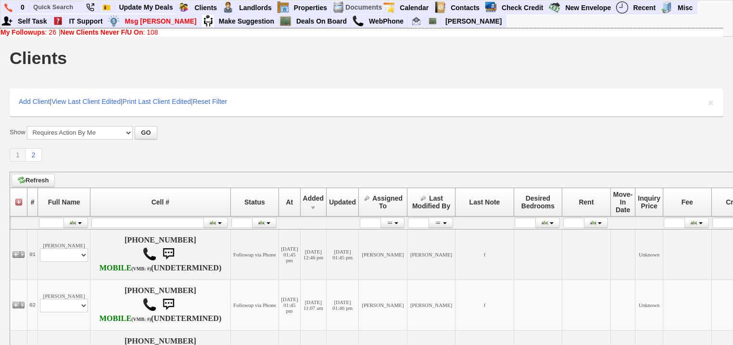  Describe the element at coordinates (210, 102) in the screenshot. I see `a: Reset Filter` at that location.